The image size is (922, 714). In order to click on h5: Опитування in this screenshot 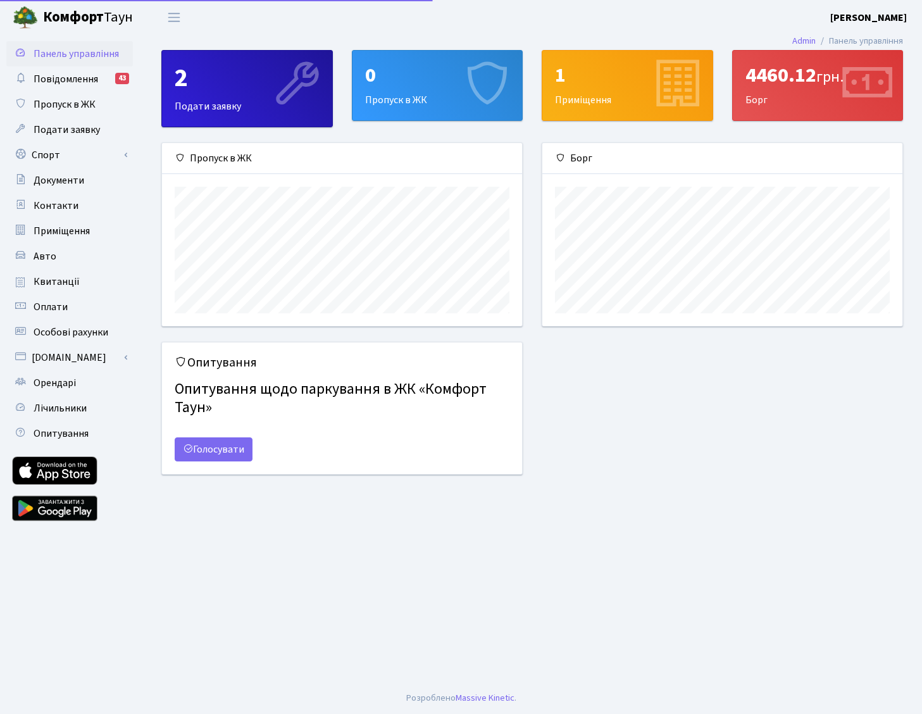, I will do `click(342, 363)`.